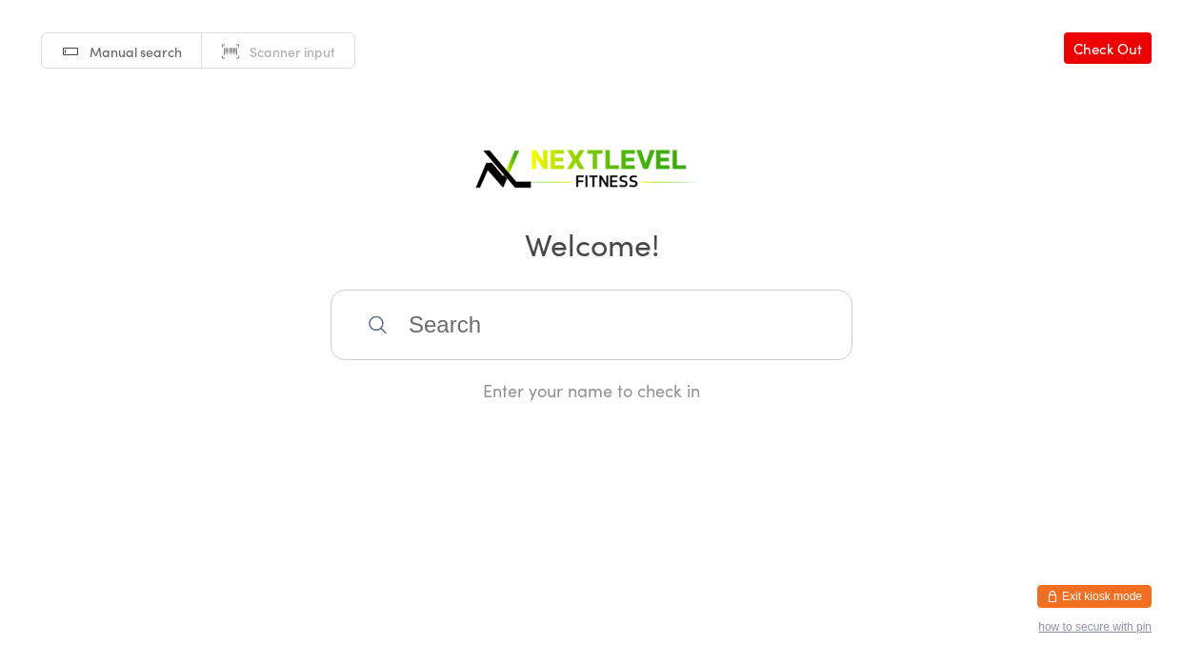  Describe the element at coordinates (292, 51) in the screenshot. I see `span: Scanner input` at that location.